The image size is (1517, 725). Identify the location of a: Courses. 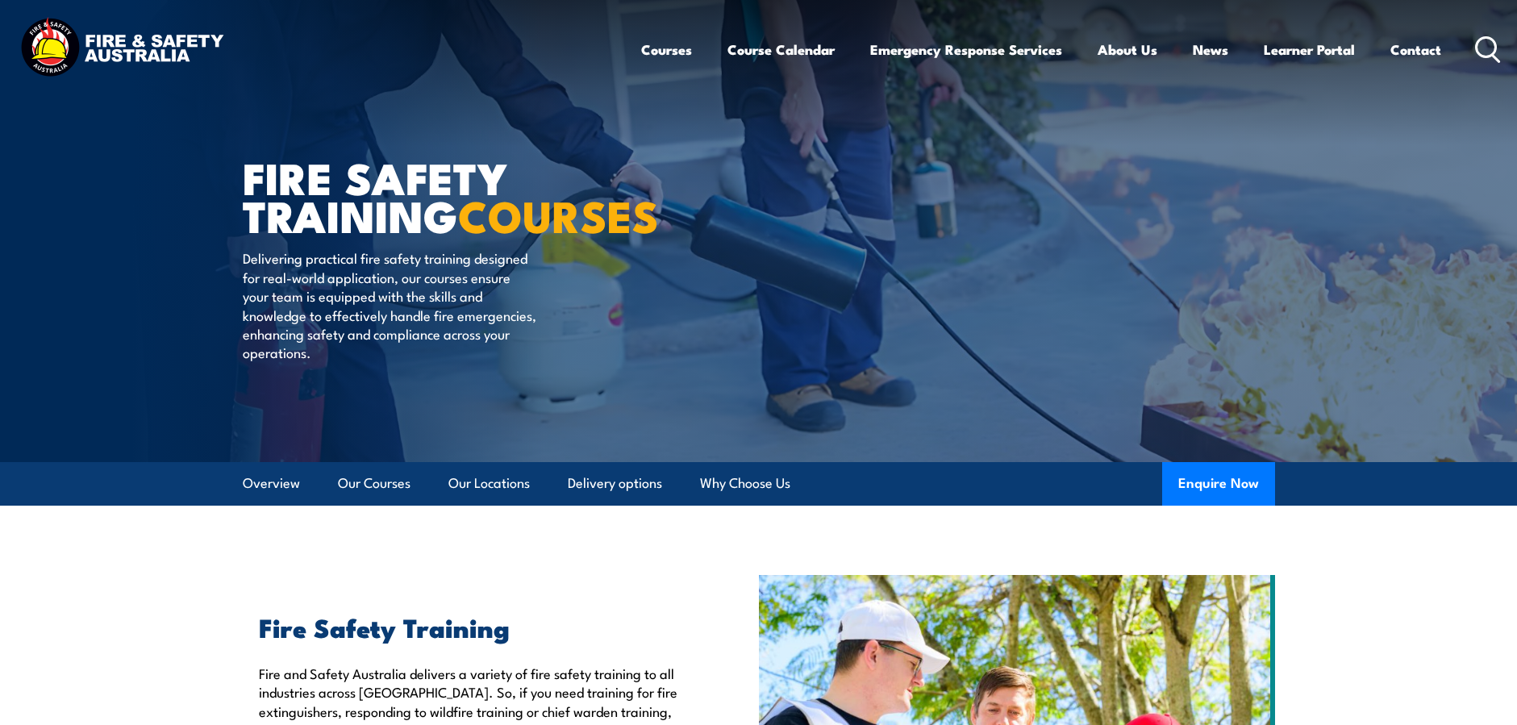
(666, 49).